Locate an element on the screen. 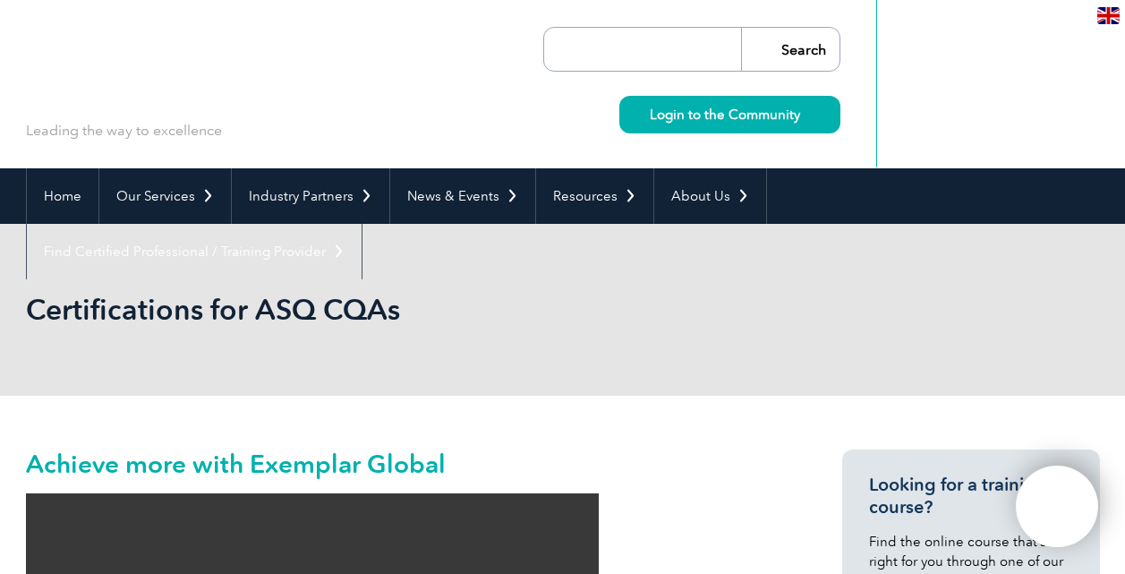 This screenshot has height=574, width=1125. a: Find Certified Professional / Training Provider is located at coordinates (194, 251).